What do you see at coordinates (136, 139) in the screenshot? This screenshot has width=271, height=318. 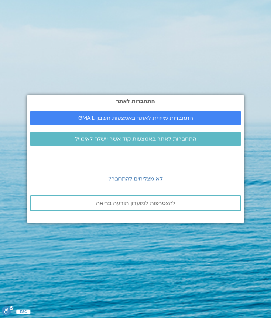 I see `span: התחברות לאתר באמצעות קוד אשר יישלח לאימייל` at bounding box center [136, 139].